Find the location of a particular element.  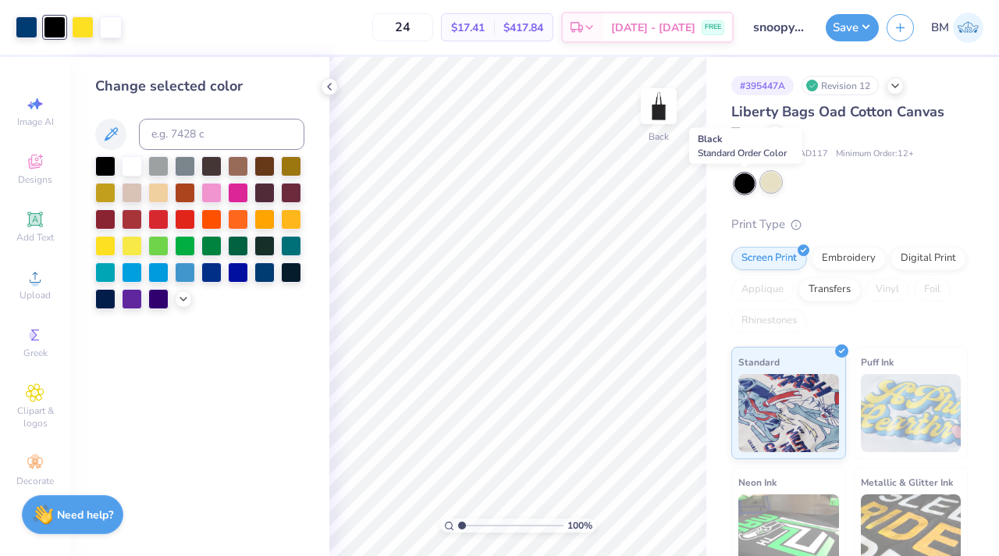

span: Standard Order Color is located at coordinates (742, 153).